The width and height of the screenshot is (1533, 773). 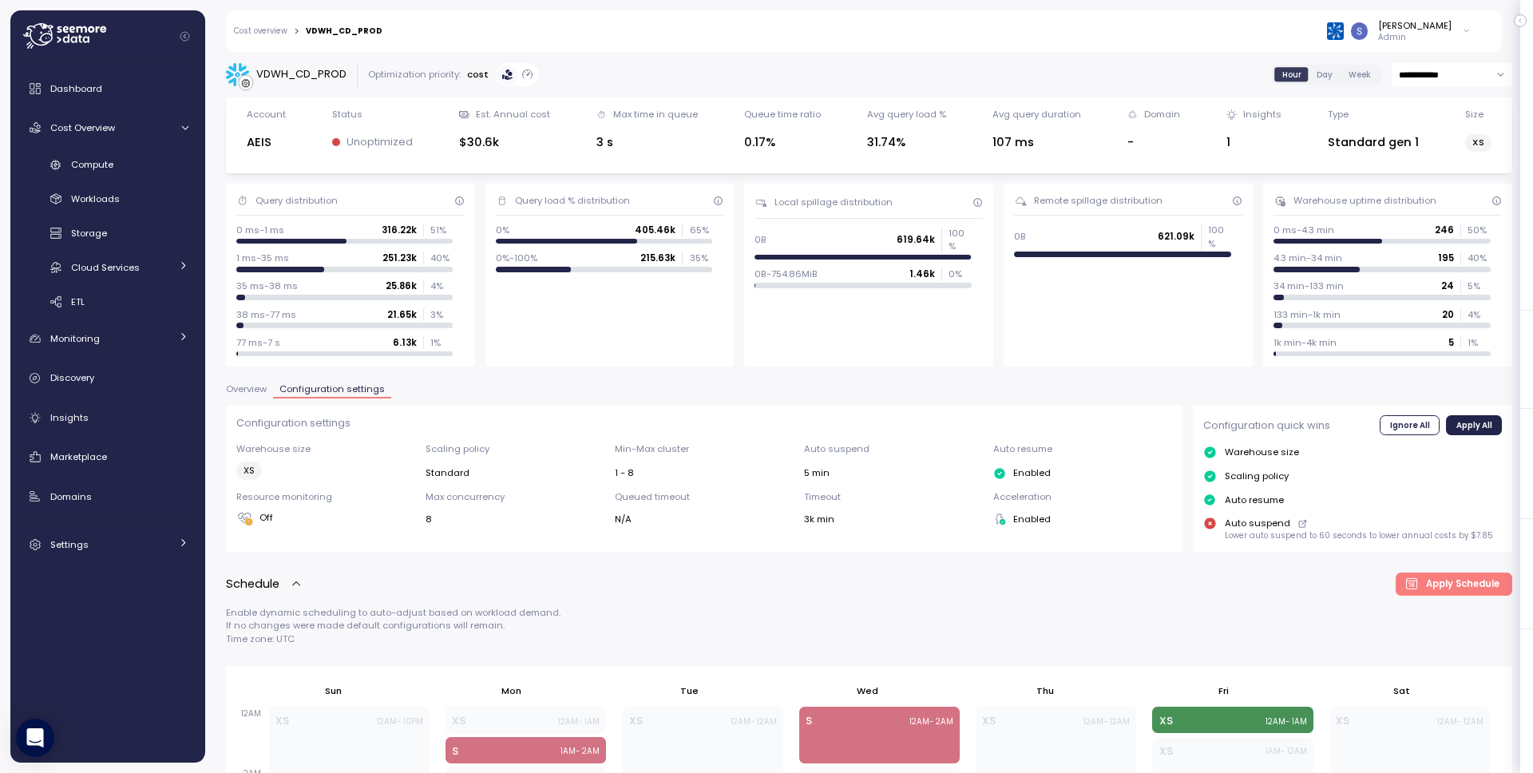 I want to click on span: Domains, so click(x=71, y=497).